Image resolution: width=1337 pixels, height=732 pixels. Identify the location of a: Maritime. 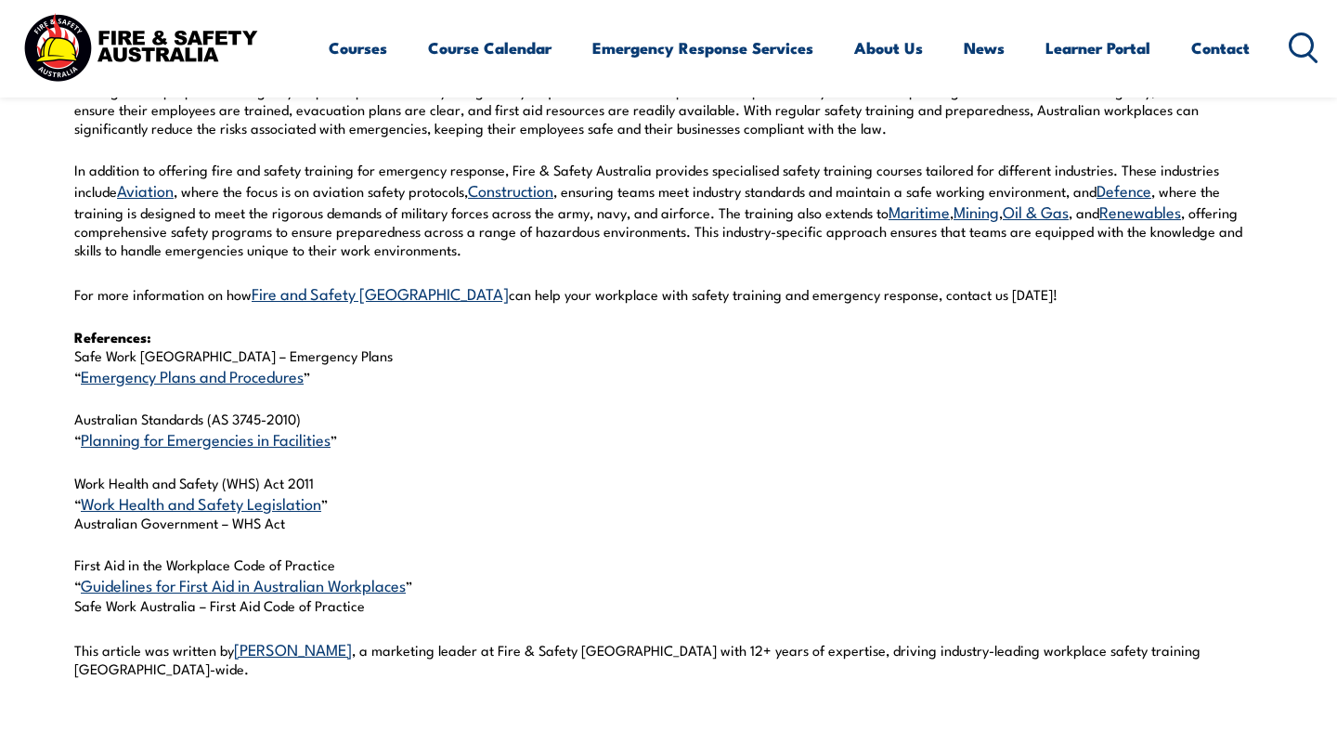
(919, 211).